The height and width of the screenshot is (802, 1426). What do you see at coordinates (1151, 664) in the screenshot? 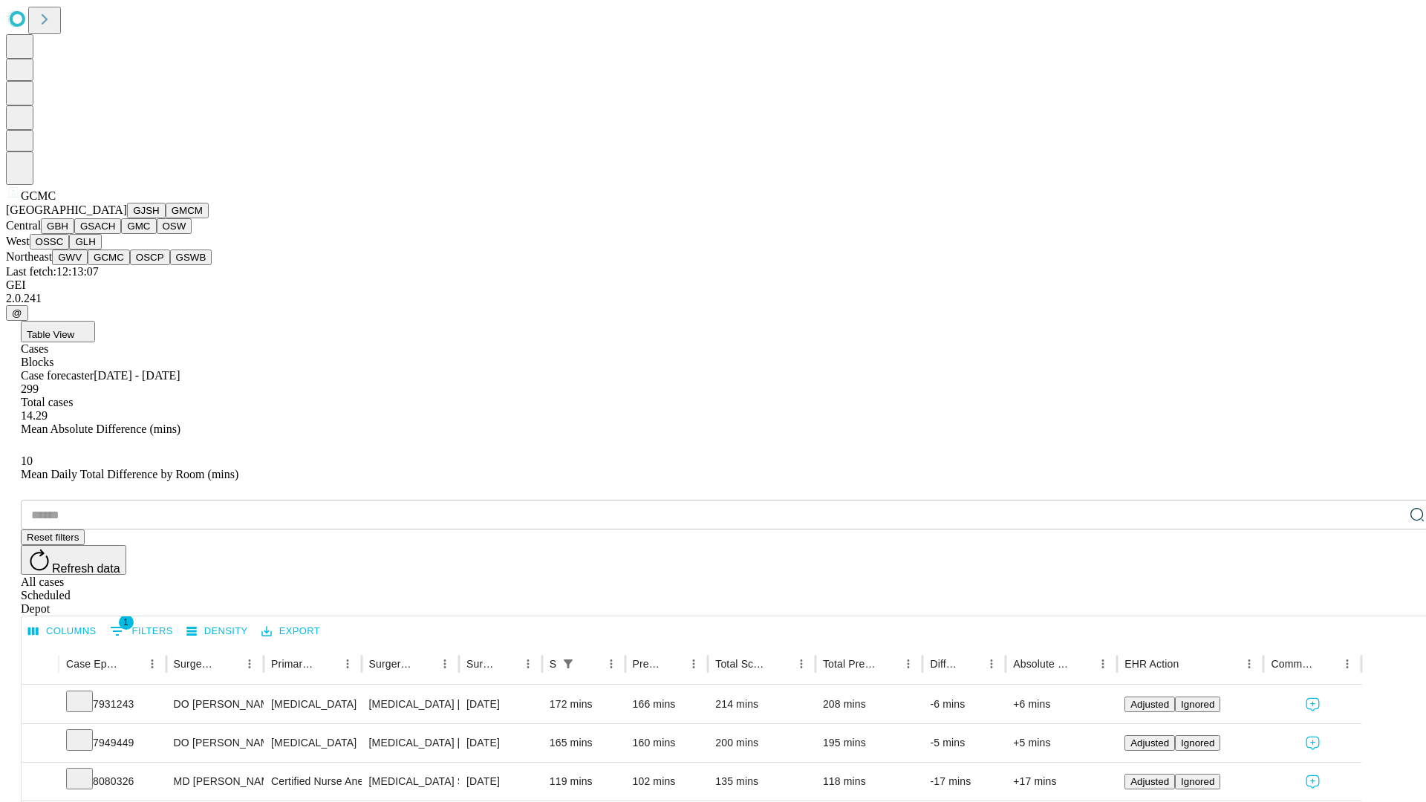
I see `div: EHR Action` at bounding box center [1151, 664].